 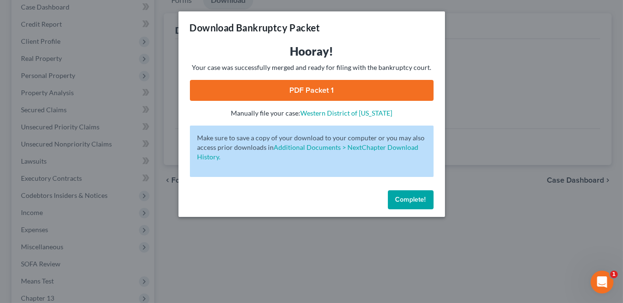 What do you see at coordinates (312, 90) in the screenshot?
I see `a: PDF Packet 1` at bounding box center [312, 90].